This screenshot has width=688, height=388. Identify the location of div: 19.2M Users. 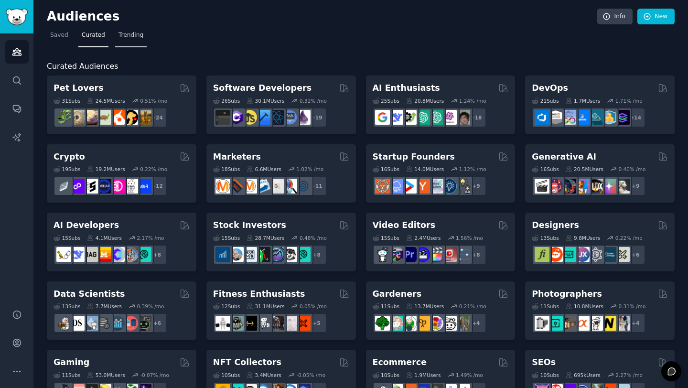
(106, 169).